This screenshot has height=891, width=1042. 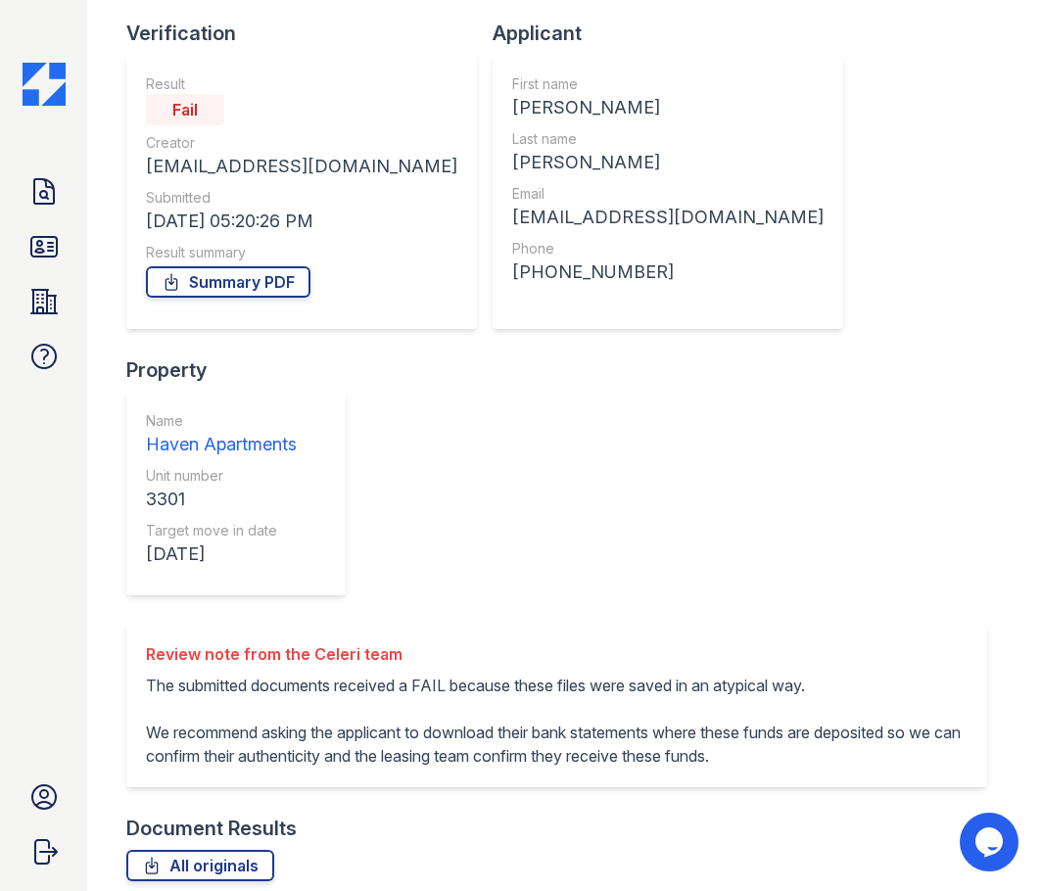 I want to click on div: Target move in date, so click(x=221, y=531).